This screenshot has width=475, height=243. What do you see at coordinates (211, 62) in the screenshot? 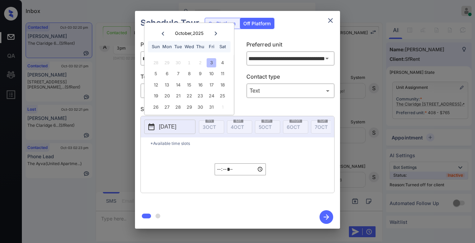
I see `div: Choose Friday, October 3rd, 2025` at bounding box center [211, 62].